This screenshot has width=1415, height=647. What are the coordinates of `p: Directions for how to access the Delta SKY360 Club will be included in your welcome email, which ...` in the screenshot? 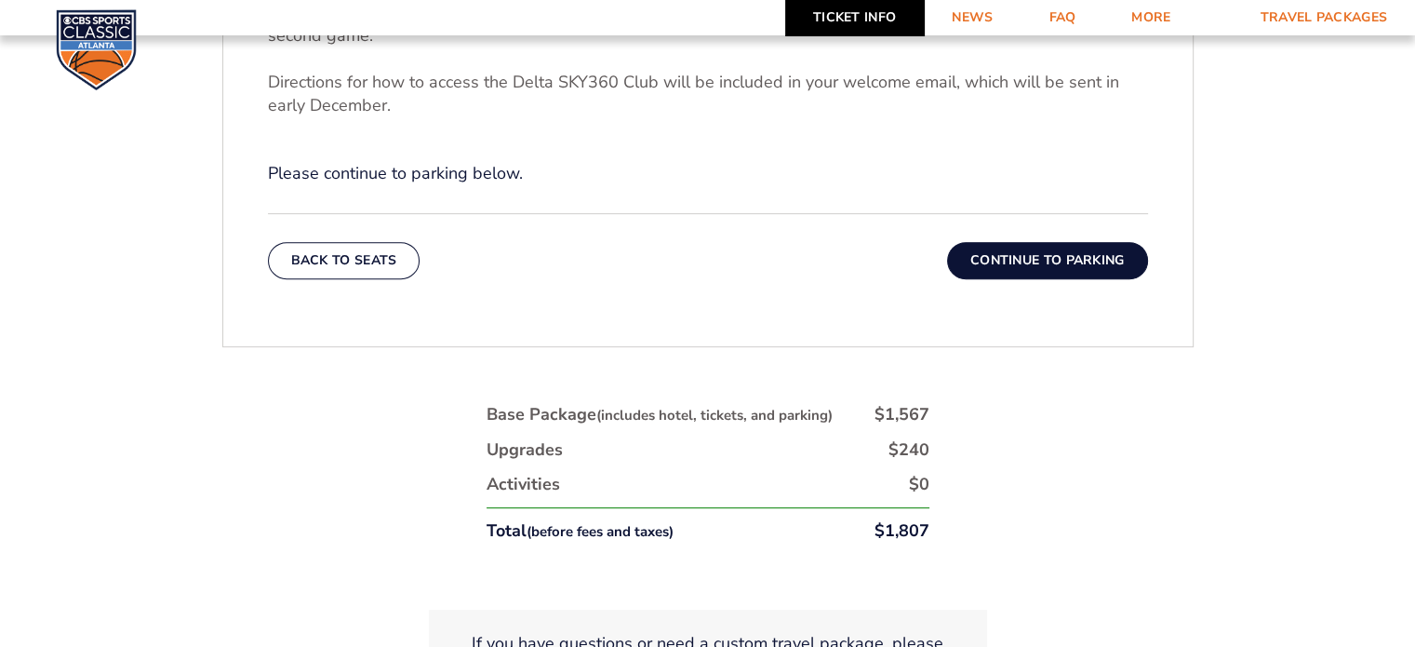 It's located at (708, 94).